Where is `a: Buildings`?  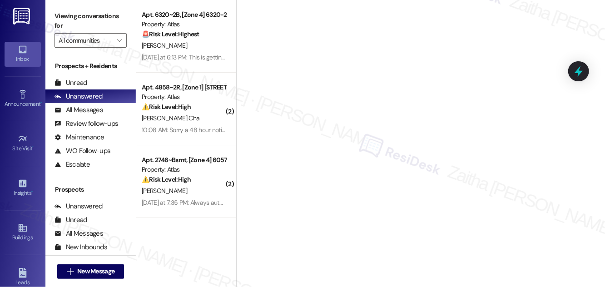 a: Buildings is located at coordinates (23, 232).